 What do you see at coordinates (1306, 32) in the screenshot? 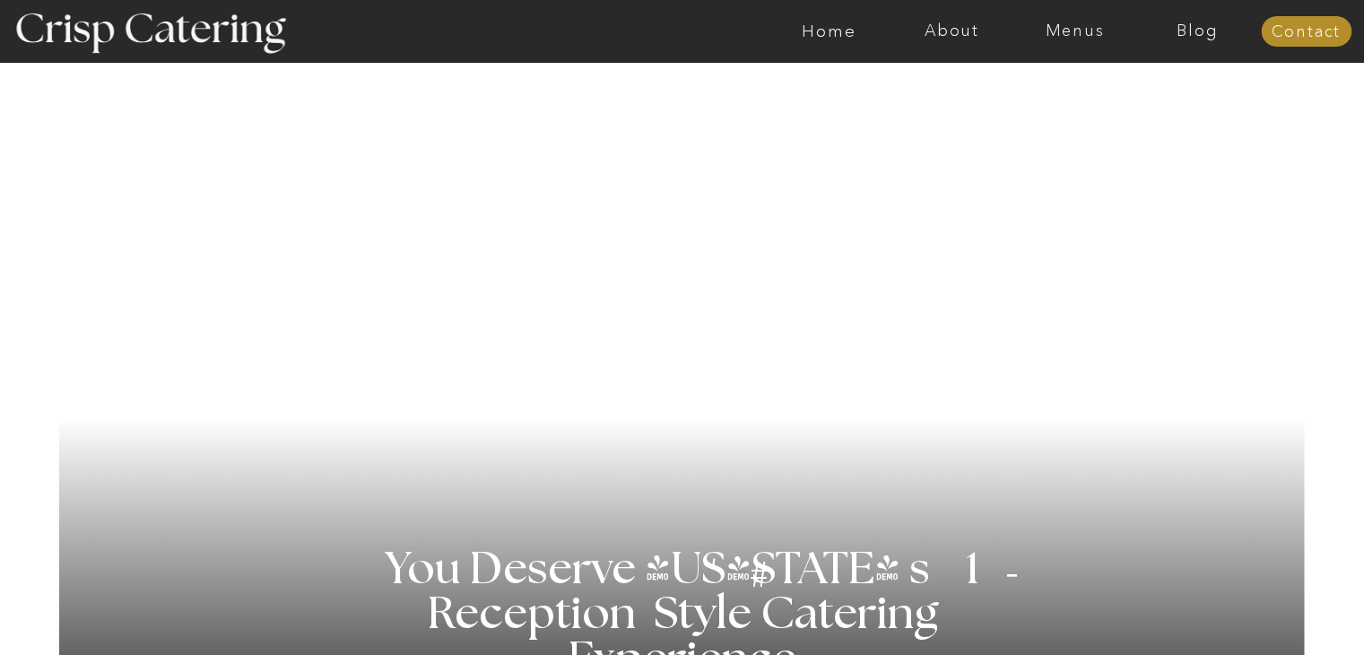
I see `nav: Contact` at bounding box center [1306, 32].